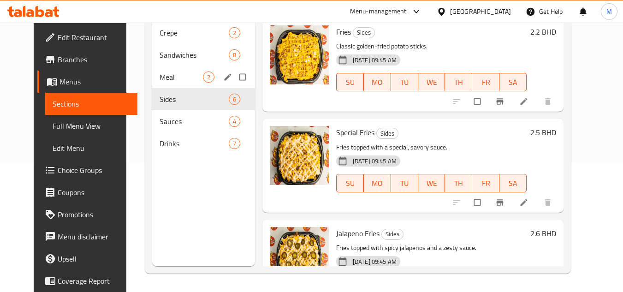 This screenshot has height=292, width=623. I want to click on button: TH, so click(458, 183).